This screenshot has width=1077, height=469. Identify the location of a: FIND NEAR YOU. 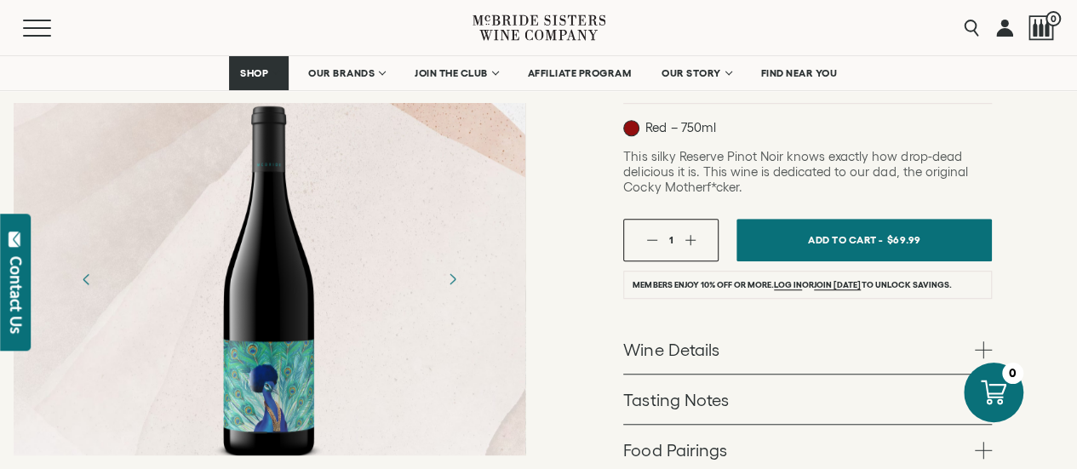
(799, 73).